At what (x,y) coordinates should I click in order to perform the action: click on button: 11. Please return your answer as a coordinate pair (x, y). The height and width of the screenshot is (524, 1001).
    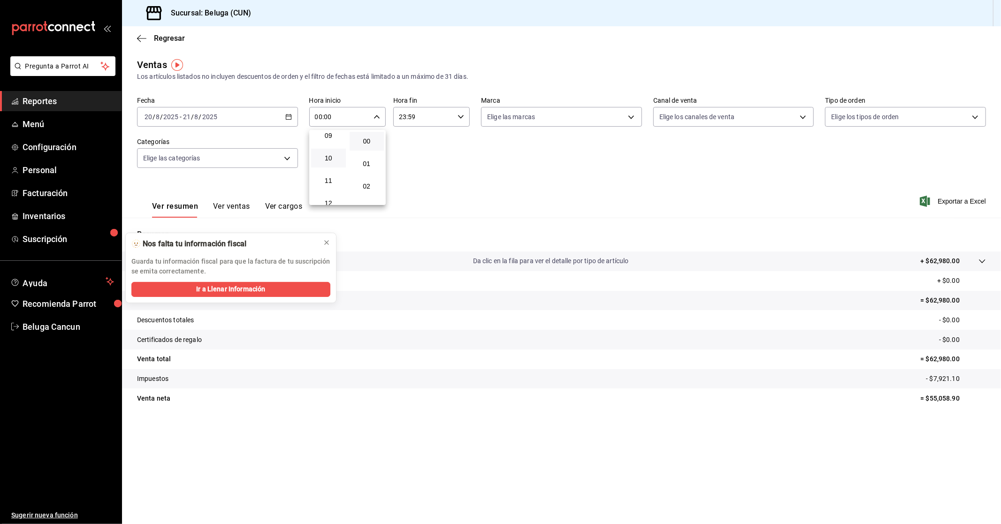
    Looking at the image, I should click on (329, 181).